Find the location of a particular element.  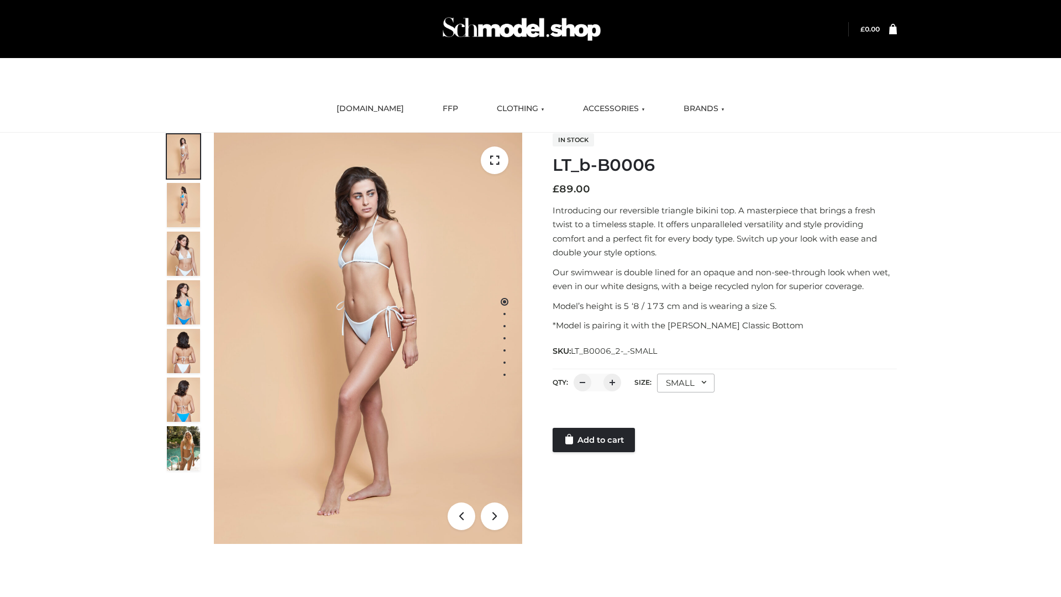

label: Size: is located at coordinates (643, 382).